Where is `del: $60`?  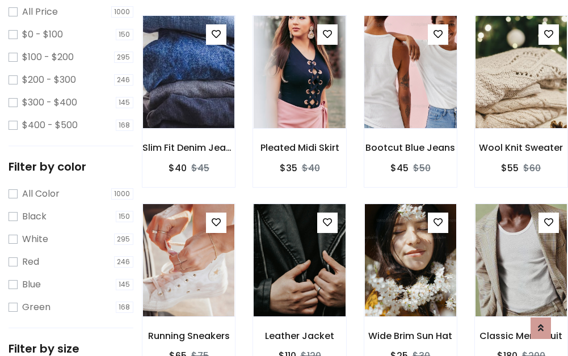 del: $60 is located at coordinates (532, 168).